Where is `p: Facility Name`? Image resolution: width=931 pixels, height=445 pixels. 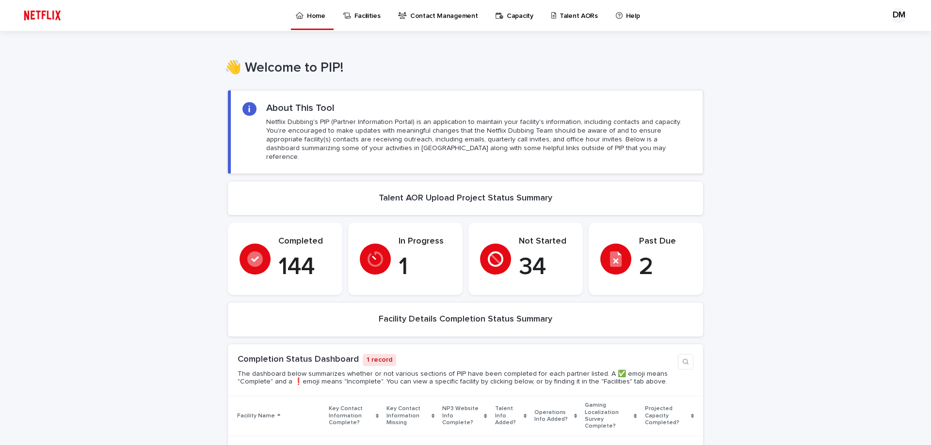
p: Facility Name is located at coordinates (256, 416).